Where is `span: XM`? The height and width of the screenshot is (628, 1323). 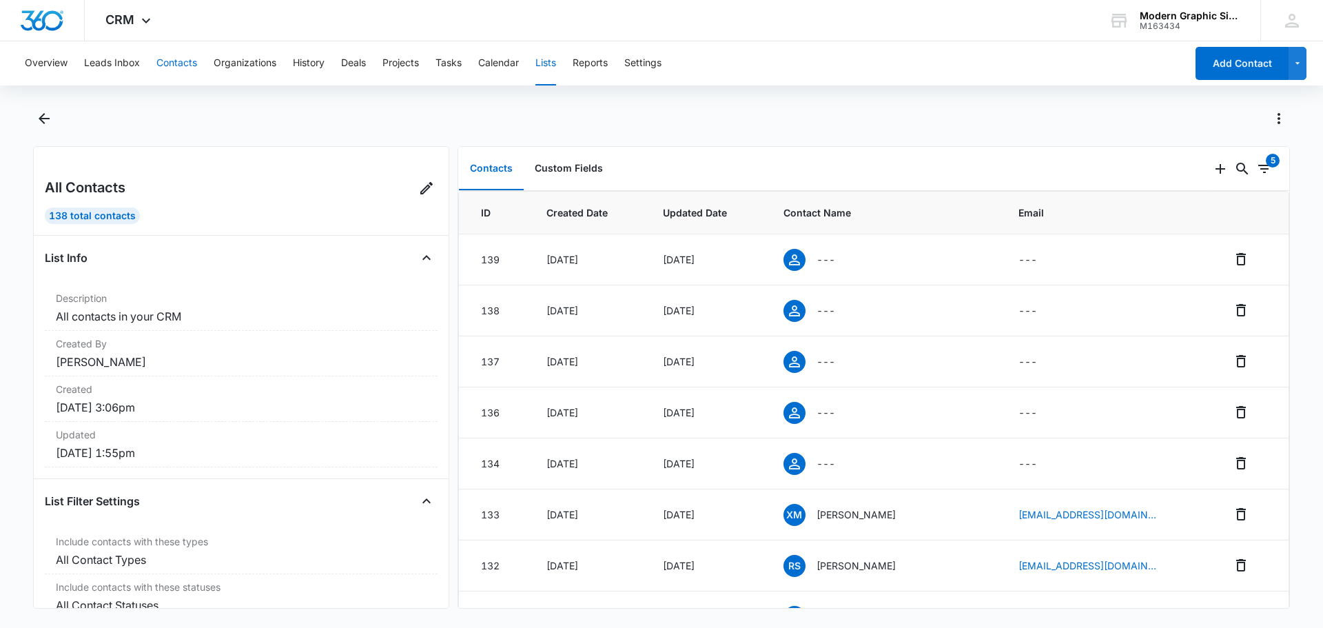
span: XM is located at coordinates (795, 515).